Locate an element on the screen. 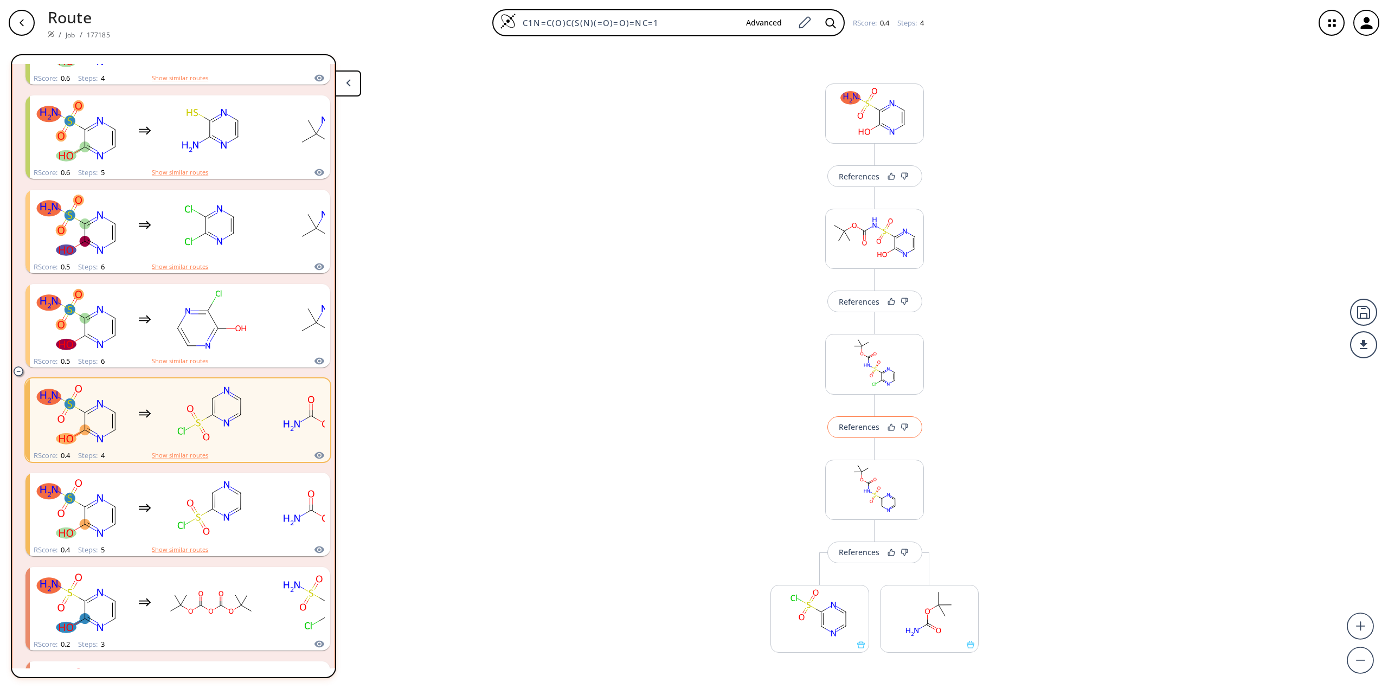 The image size is (1388, 689). a: 177185 is located at coordinates (98, 35).